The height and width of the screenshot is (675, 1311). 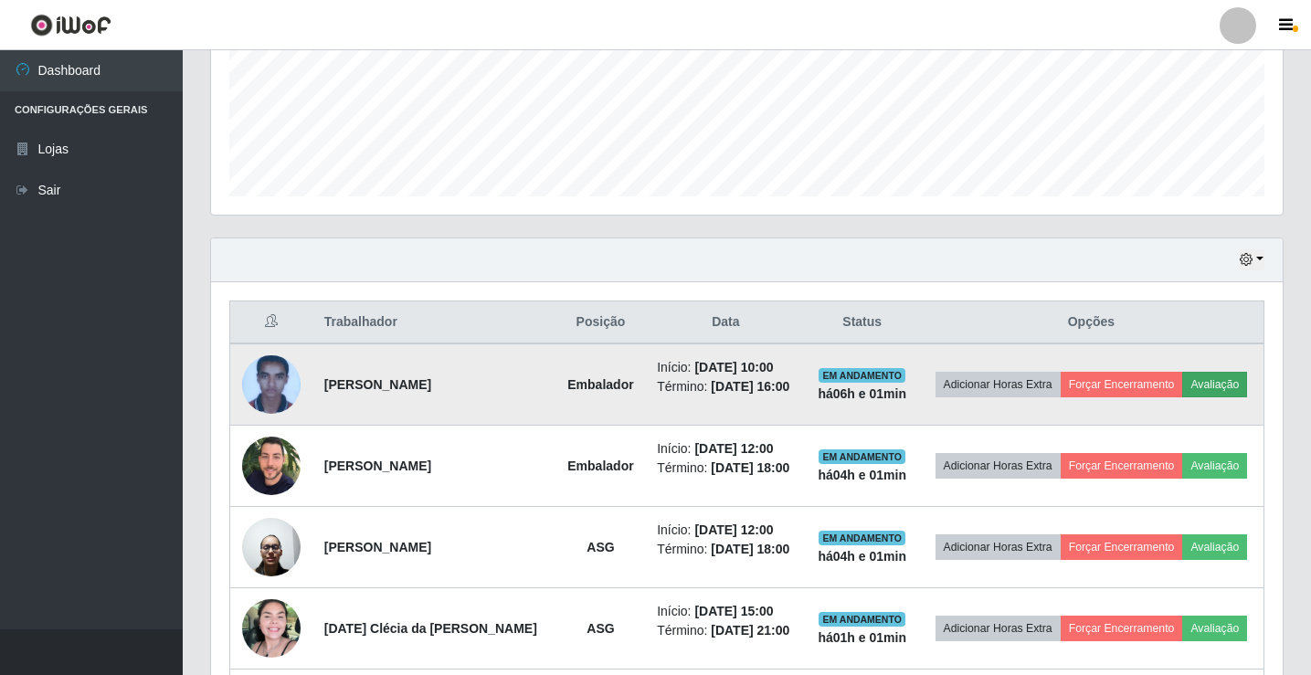 What do you see at coordinates (271, 628) in the screenshot?
I see `img: 1754498913807.jpeg` at bounding box center [271, 628].